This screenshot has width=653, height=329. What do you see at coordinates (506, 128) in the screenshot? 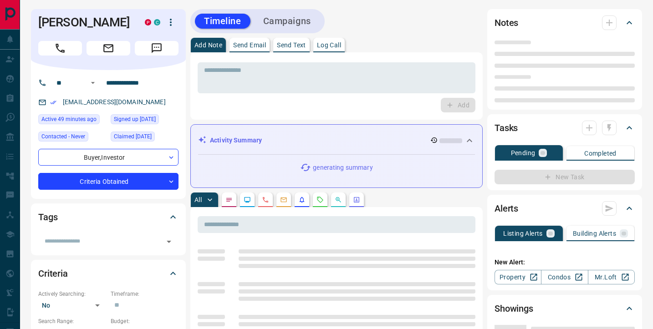
I see `h2: Tasks` at bounding box center [506, 128].